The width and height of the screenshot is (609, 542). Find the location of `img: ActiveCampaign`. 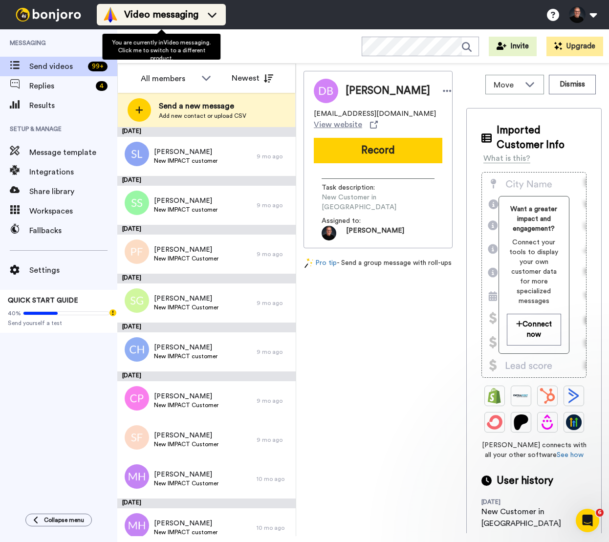

img: ActiveCampaign is located at coordinates (574, 396).